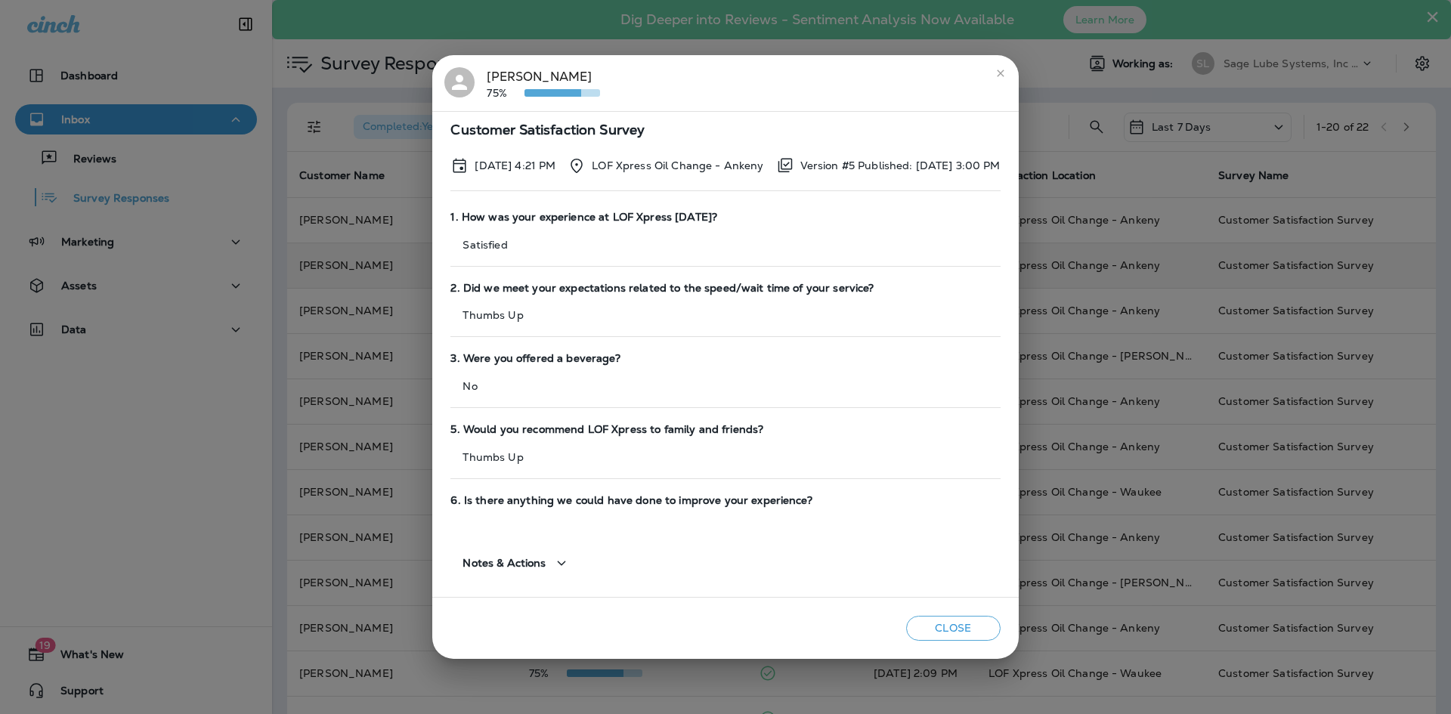 The width and height of the screenshot is (1451, 714). What do you see at coordinates (953, 628) in the screenshot?
I see `button: Close` at bounding box center [953, 628].